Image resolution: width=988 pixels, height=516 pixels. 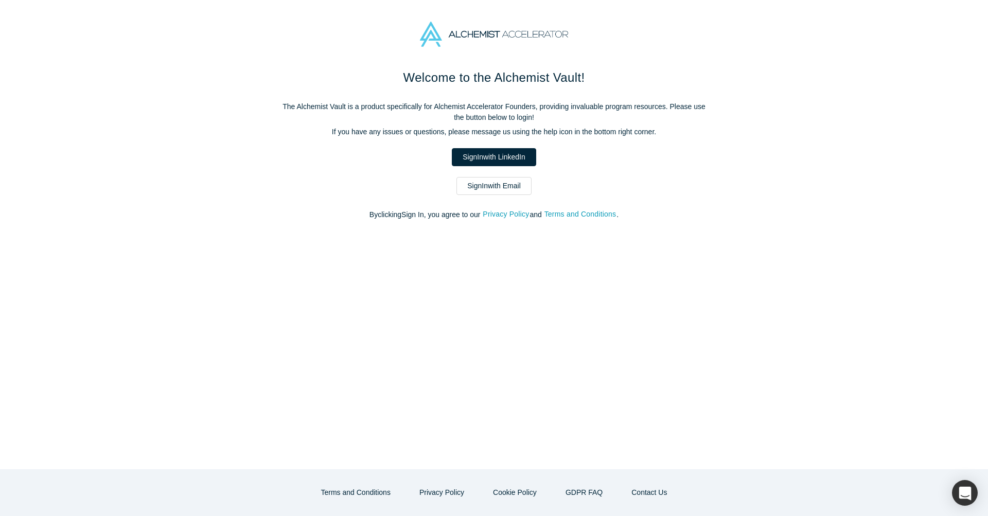 What do you see at coordinates (494, 157) in the screenshot?
I see `a: SignInwith LinkedIn` at bounding box center [494, 157].